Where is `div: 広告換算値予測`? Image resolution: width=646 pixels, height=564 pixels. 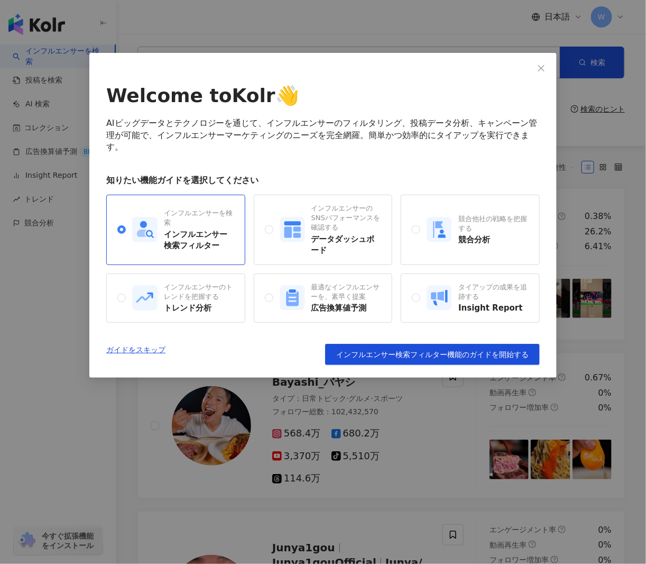
div: 広告換算値予測 is located at coordinates (347, 308).